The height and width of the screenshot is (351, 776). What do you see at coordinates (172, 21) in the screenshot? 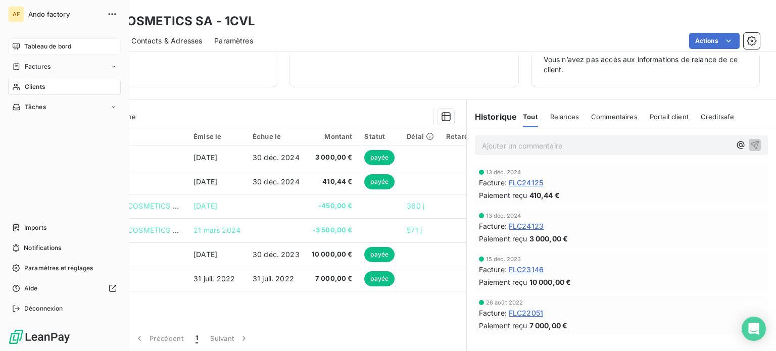
I see `h3: CVL COSMETICS SA - 1CVL` at bounding box center [172, 21].